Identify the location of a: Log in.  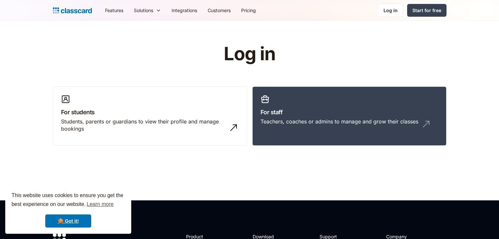
(390, 10).